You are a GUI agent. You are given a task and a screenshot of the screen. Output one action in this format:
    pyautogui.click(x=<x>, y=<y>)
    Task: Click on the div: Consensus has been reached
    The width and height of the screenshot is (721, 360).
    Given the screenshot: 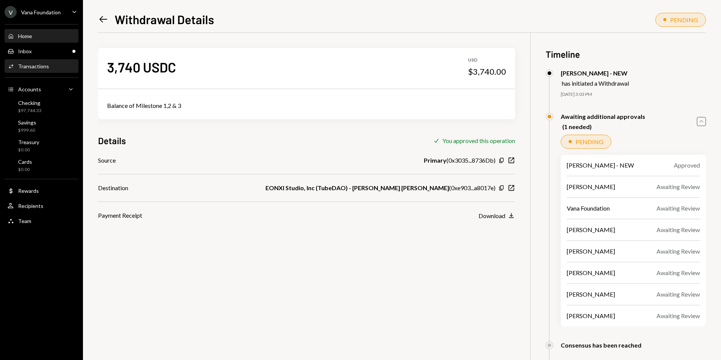 What is the action you would take?
    pyautogui.click(x=601, y=345)
    